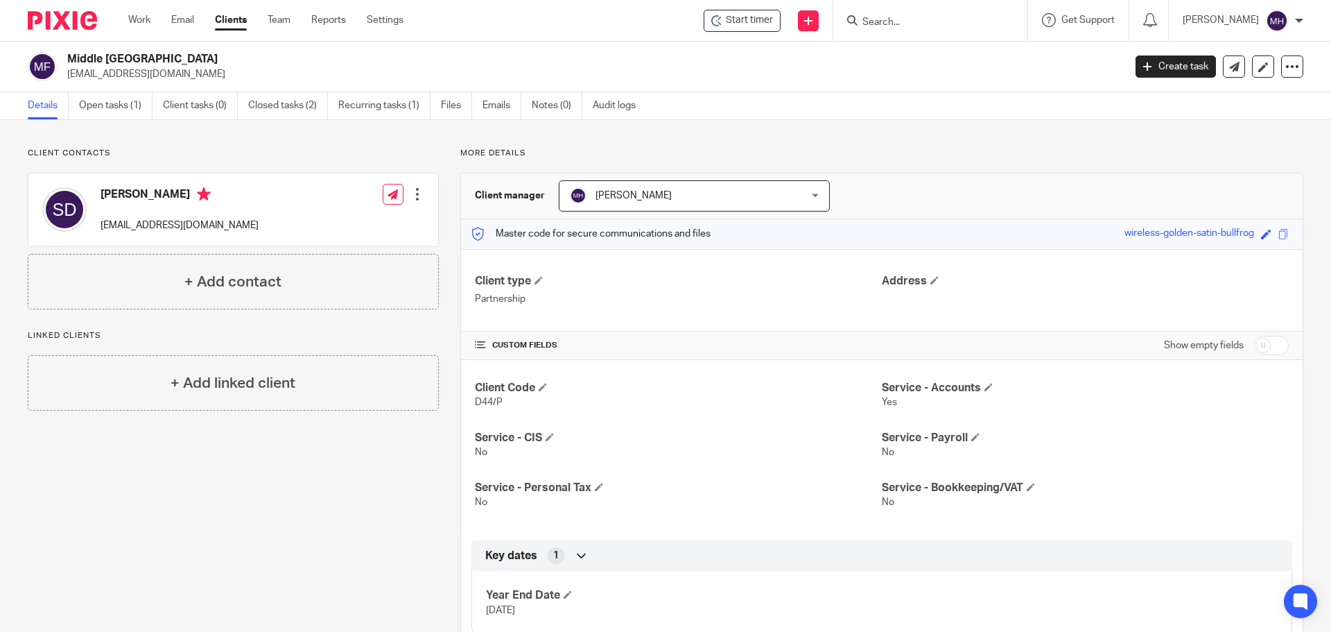 This screenshot has height=632, width=1331. What do you see at coordinates (882, 153) in the screenshot?
I see `p: More details` at bounding box center [882, 153].